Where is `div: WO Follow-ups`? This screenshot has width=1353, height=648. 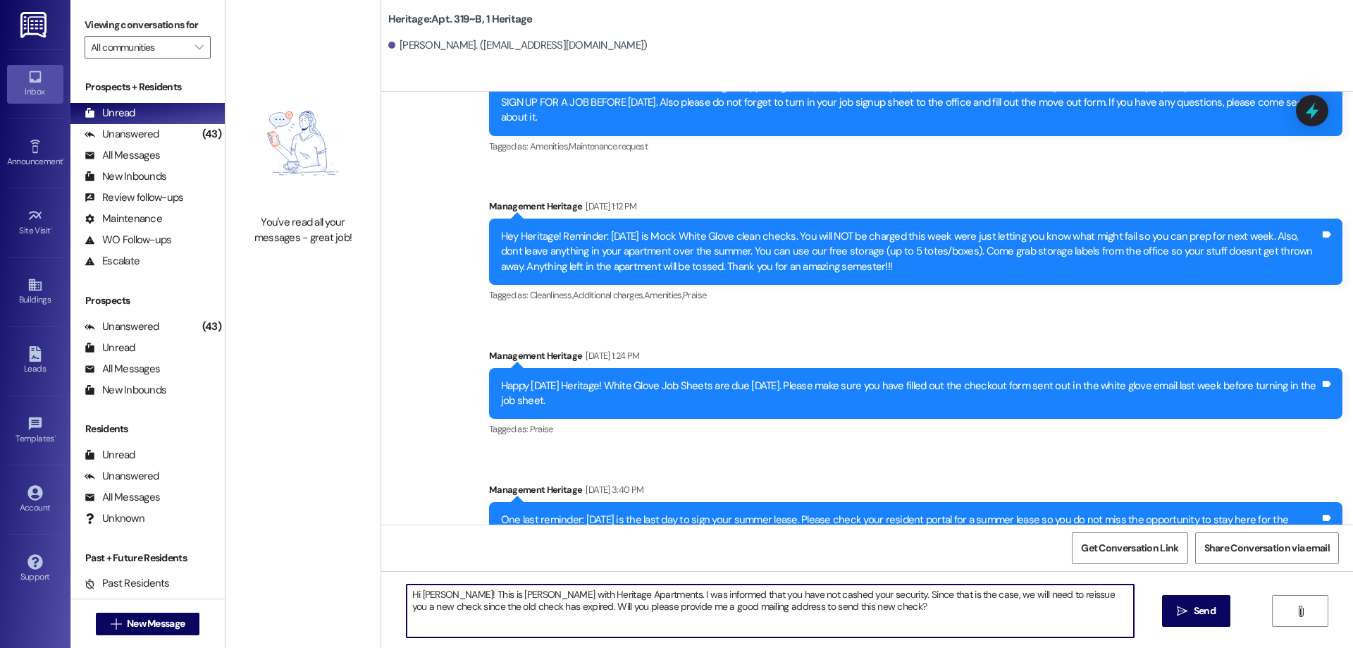
div: WO Follow-ups is located at coordinates (128, 240).